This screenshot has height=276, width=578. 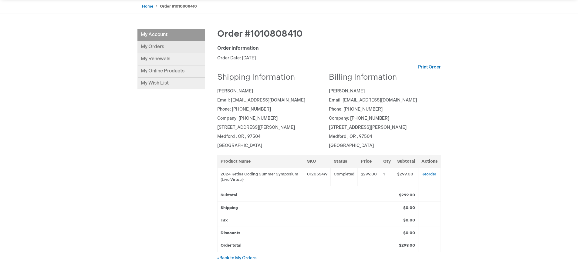 I want to click on strong: Discounts, so click(x=230, y=233).